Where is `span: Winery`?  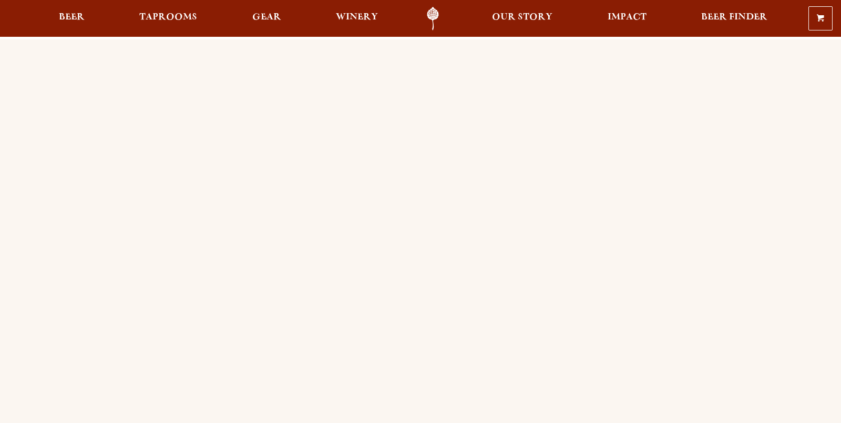 span: Winery is located at coordinates (357, 17).